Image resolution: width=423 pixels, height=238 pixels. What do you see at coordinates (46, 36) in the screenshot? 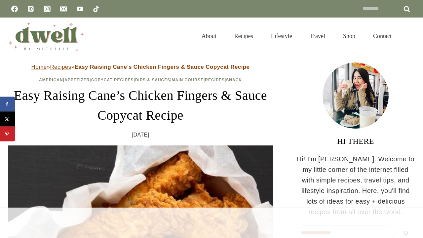
I see `img: DWELL by michelle` at bounding box center [46, 36].